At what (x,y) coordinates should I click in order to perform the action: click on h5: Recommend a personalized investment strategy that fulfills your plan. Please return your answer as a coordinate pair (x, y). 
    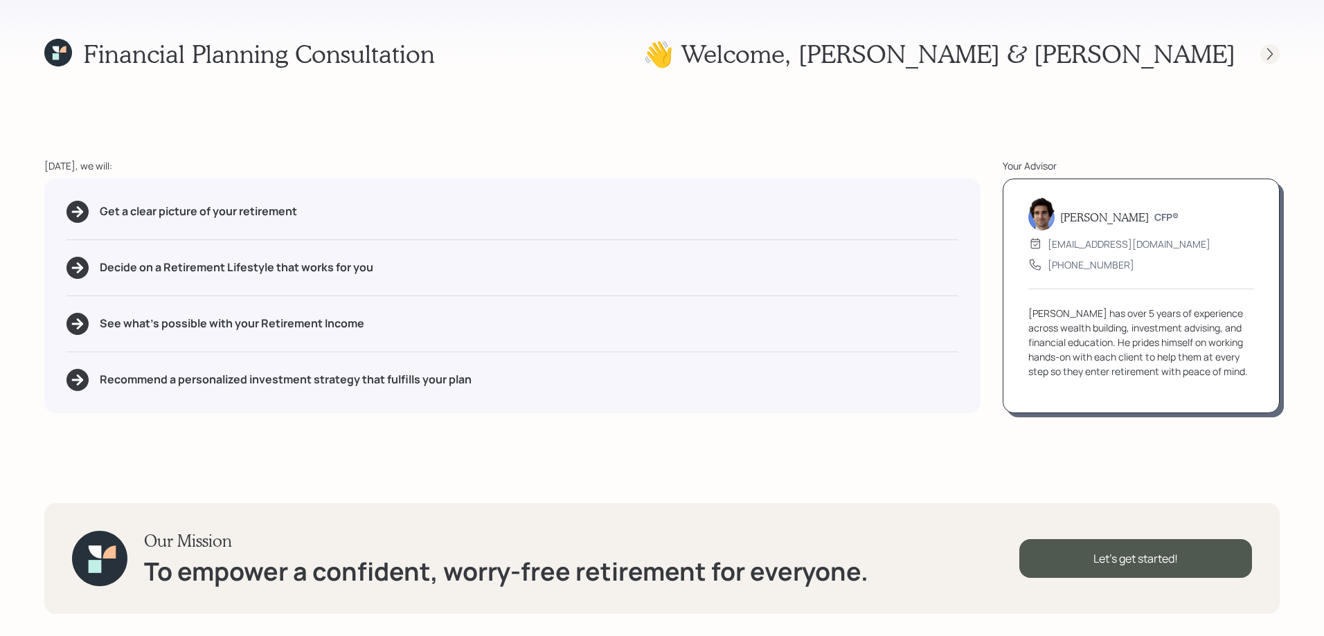
    Looking at the image, I should click on (285, 379).